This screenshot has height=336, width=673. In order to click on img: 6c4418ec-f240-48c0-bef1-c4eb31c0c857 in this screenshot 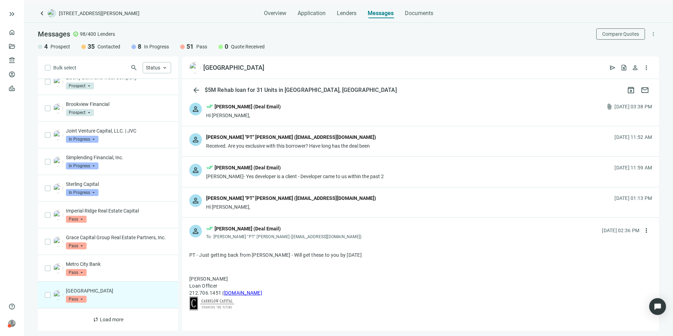, I will do `click(58, 82)`.